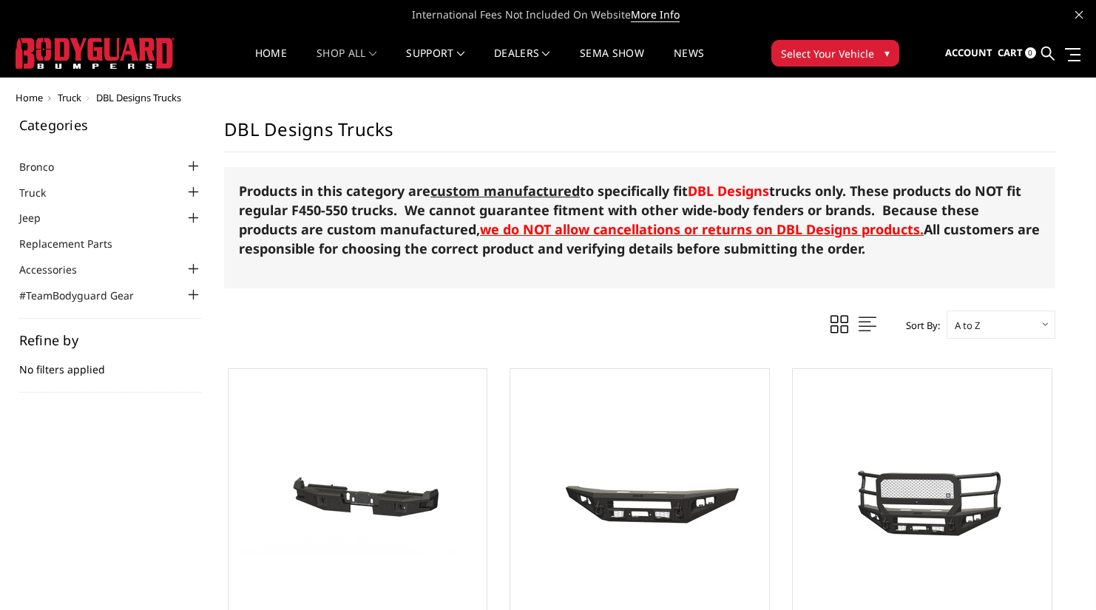  I want to click on div: No filters applied, so click(111, 363).